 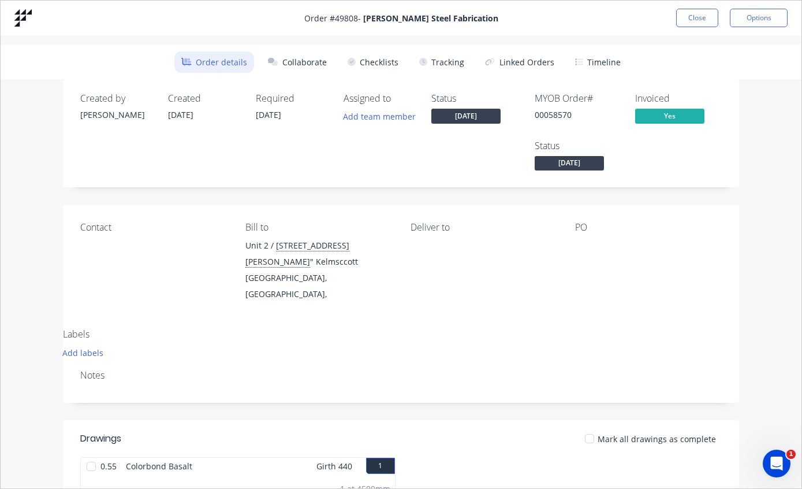 What do you see at coordinates (381, 466) in the screenshot?
I see `button: 1` at bounding box center [381, 466].